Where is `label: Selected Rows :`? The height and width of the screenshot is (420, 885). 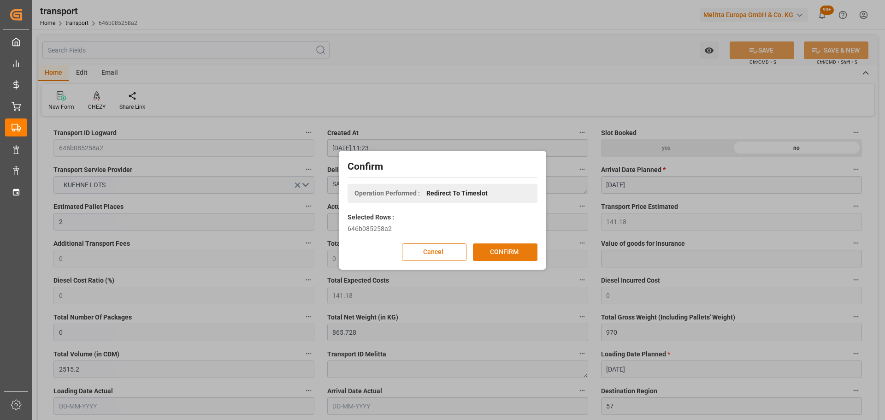 label: Selected Rows : is located at coordinates (371, 217).